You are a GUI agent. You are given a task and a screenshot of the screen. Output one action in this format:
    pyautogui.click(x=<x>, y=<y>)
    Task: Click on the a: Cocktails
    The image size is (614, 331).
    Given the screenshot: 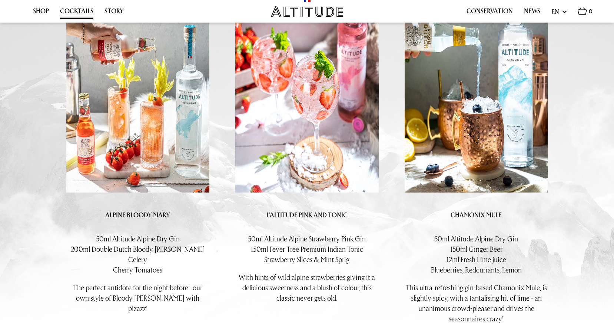 What is the action you would take?
    pyautogui.click(x=77, y=13)
    